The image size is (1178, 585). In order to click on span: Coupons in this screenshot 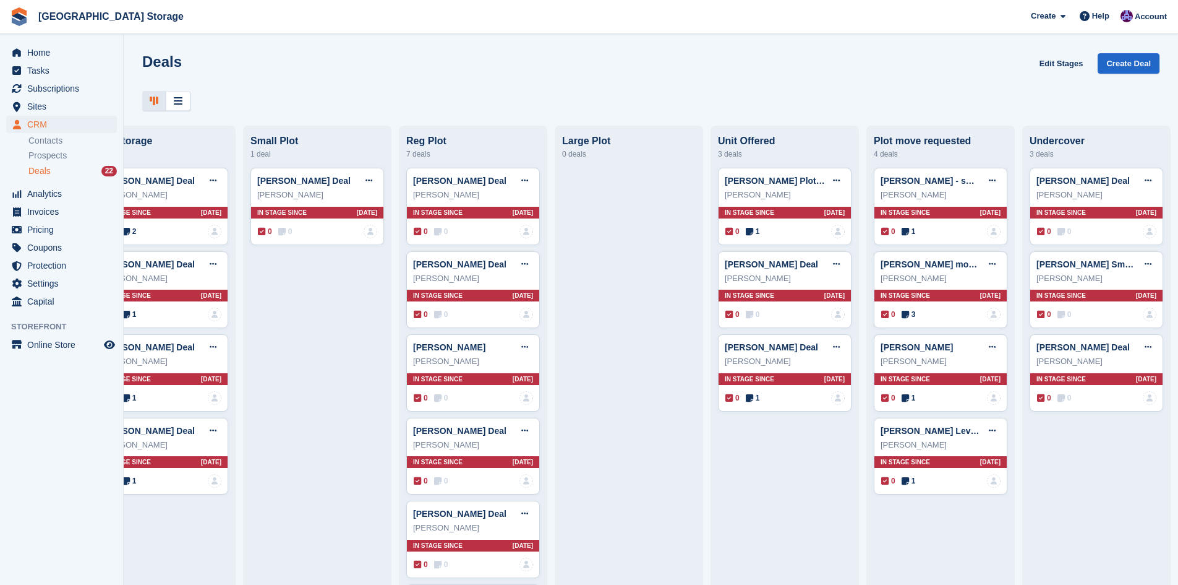, I will do `click(64, 247)`.